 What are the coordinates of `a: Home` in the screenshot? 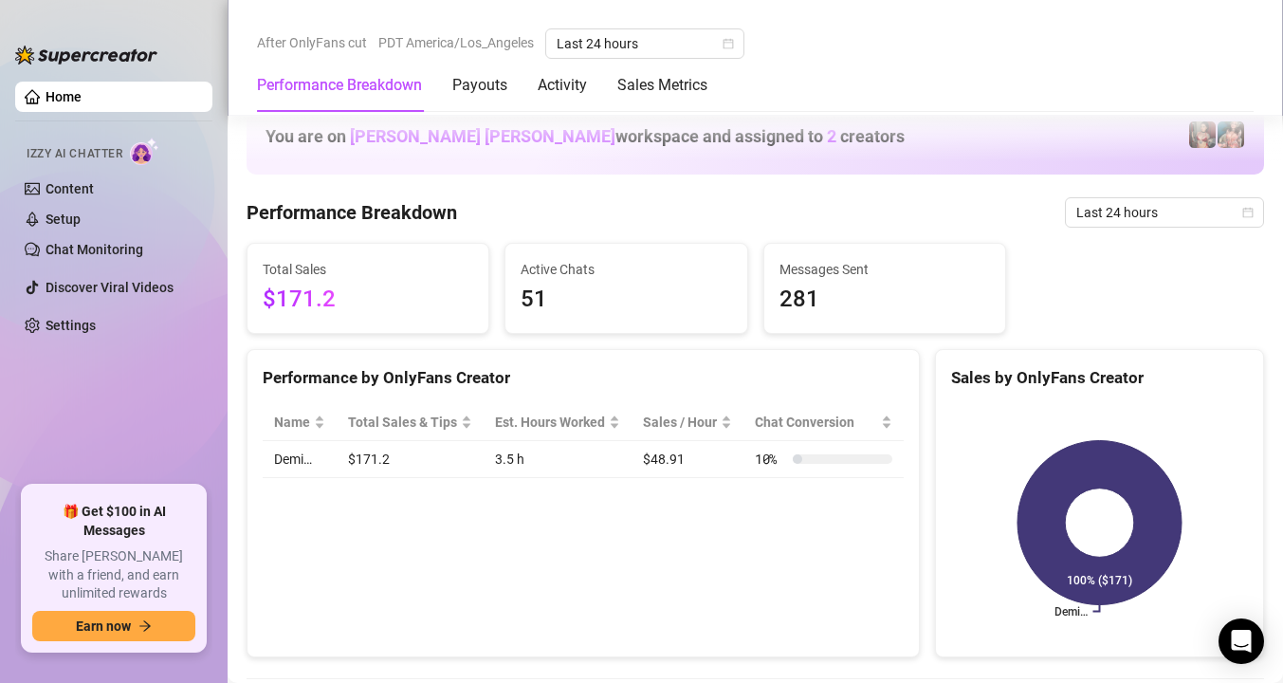 It's located at (64, 97).